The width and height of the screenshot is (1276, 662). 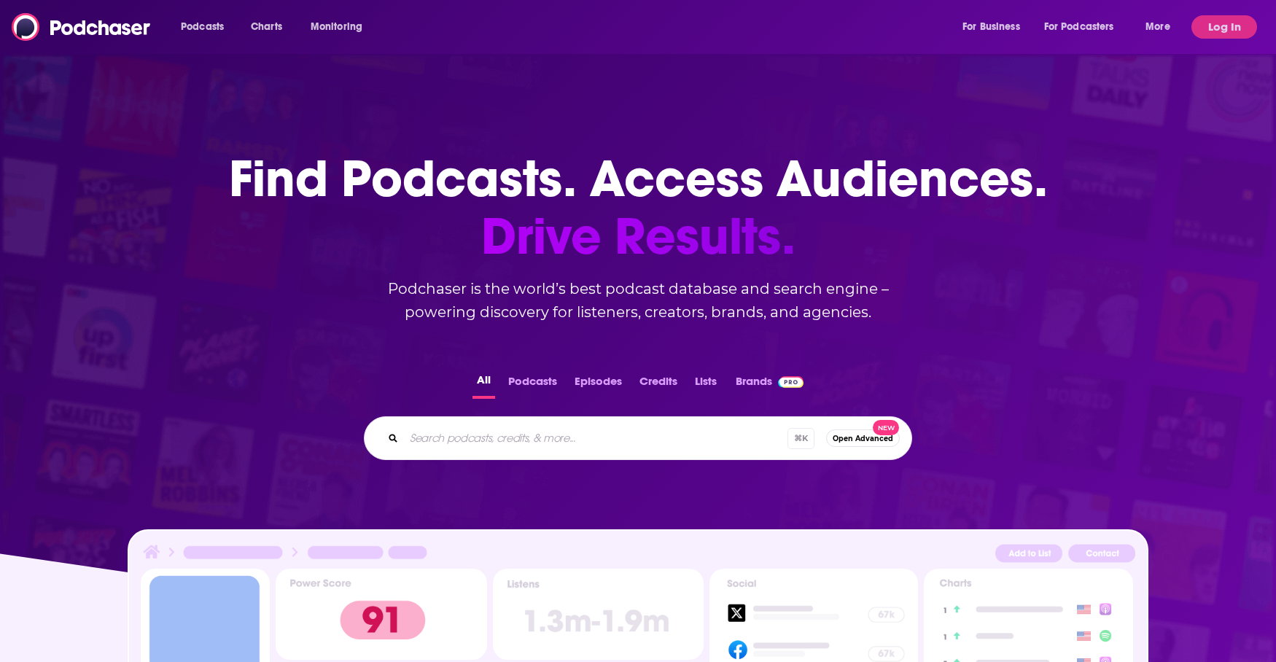 What do you see at coordinates (598, 614) in the screenshot?
I see `img: Podcast Insights Listens` at bounding box center [598, 614].